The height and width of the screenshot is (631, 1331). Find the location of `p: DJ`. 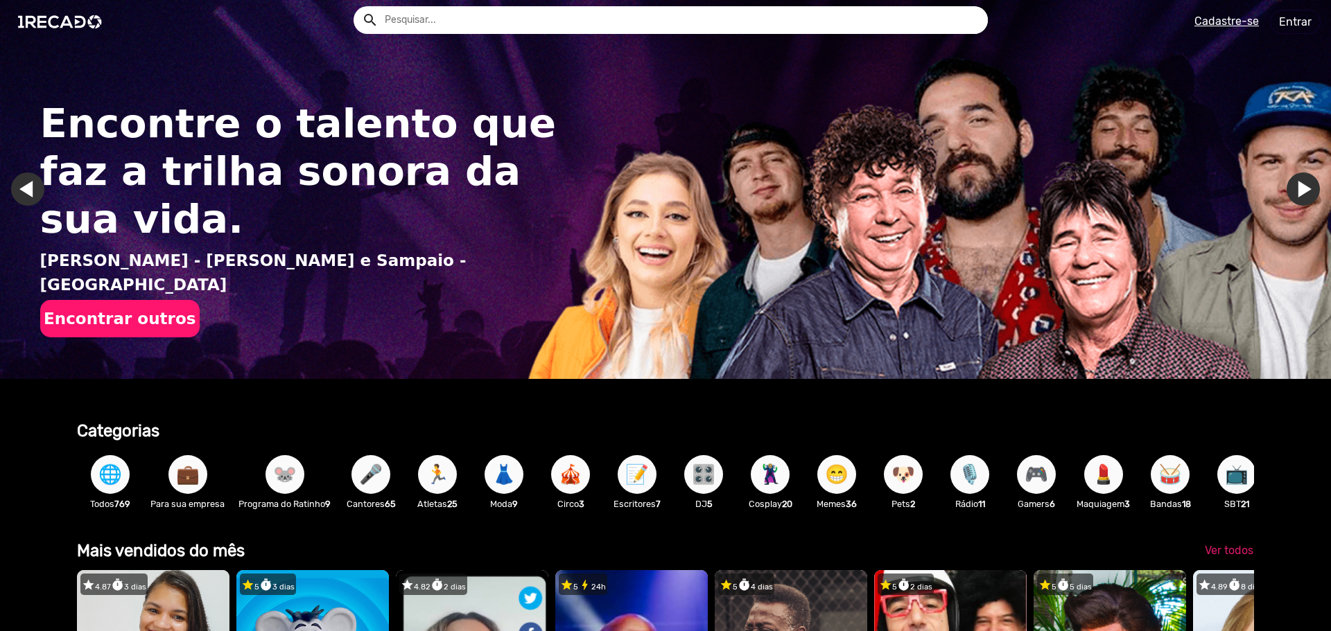

p: DJ is located at coordinates (704, 504).